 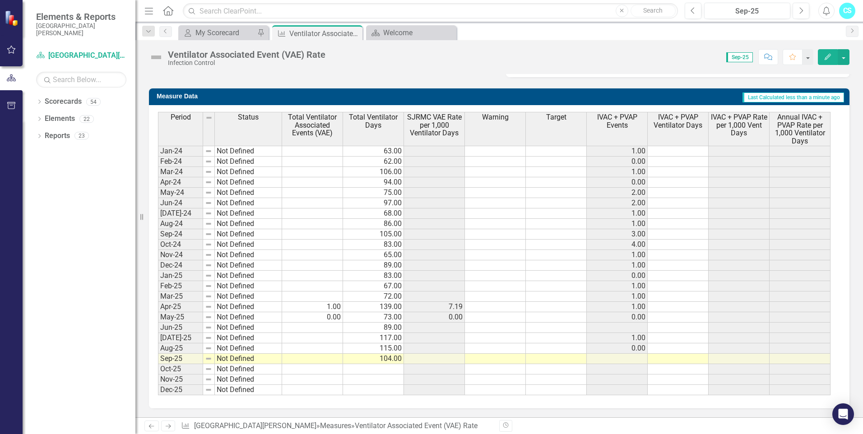 I want to click on span: Total Ventilator Days, so click(x=373, y=121).